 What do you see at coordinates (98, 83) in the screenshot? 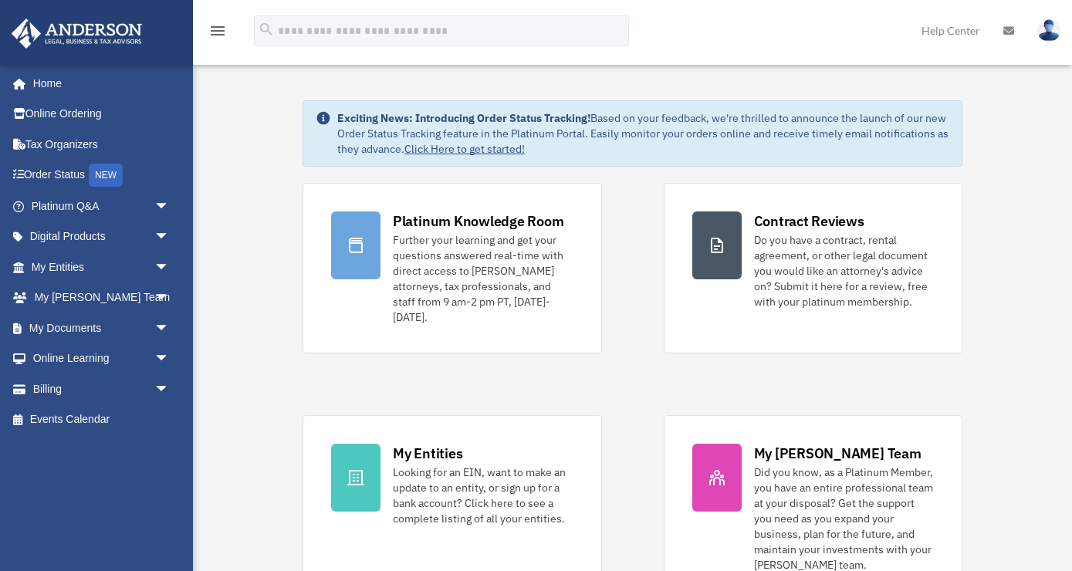
I see `a: Home` at bounding box center [98, 83].